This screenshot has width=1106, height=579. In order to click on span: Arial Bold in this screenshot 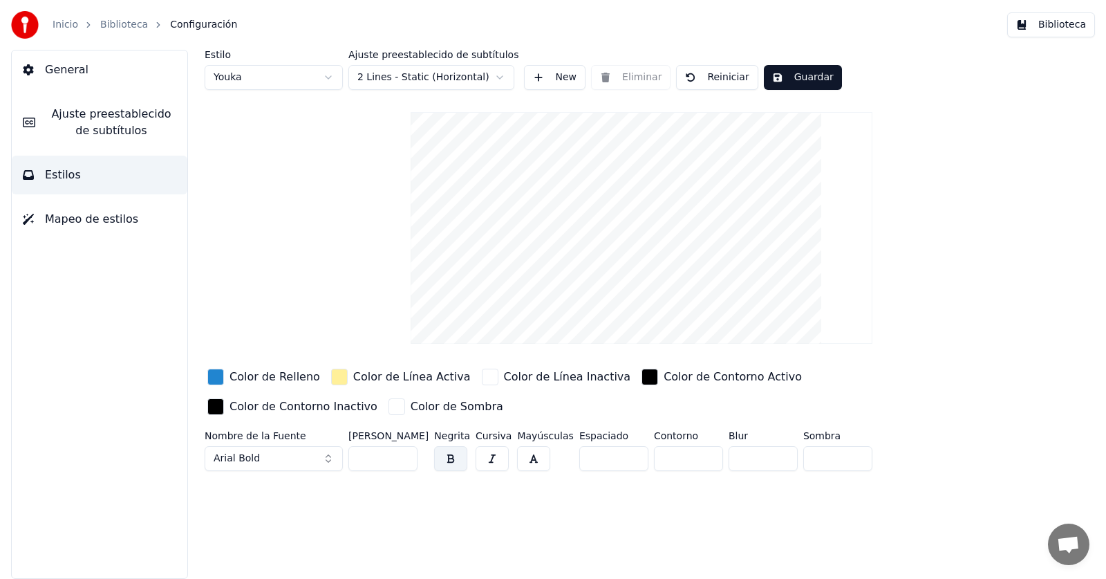, I will do `click(236, 458)`.